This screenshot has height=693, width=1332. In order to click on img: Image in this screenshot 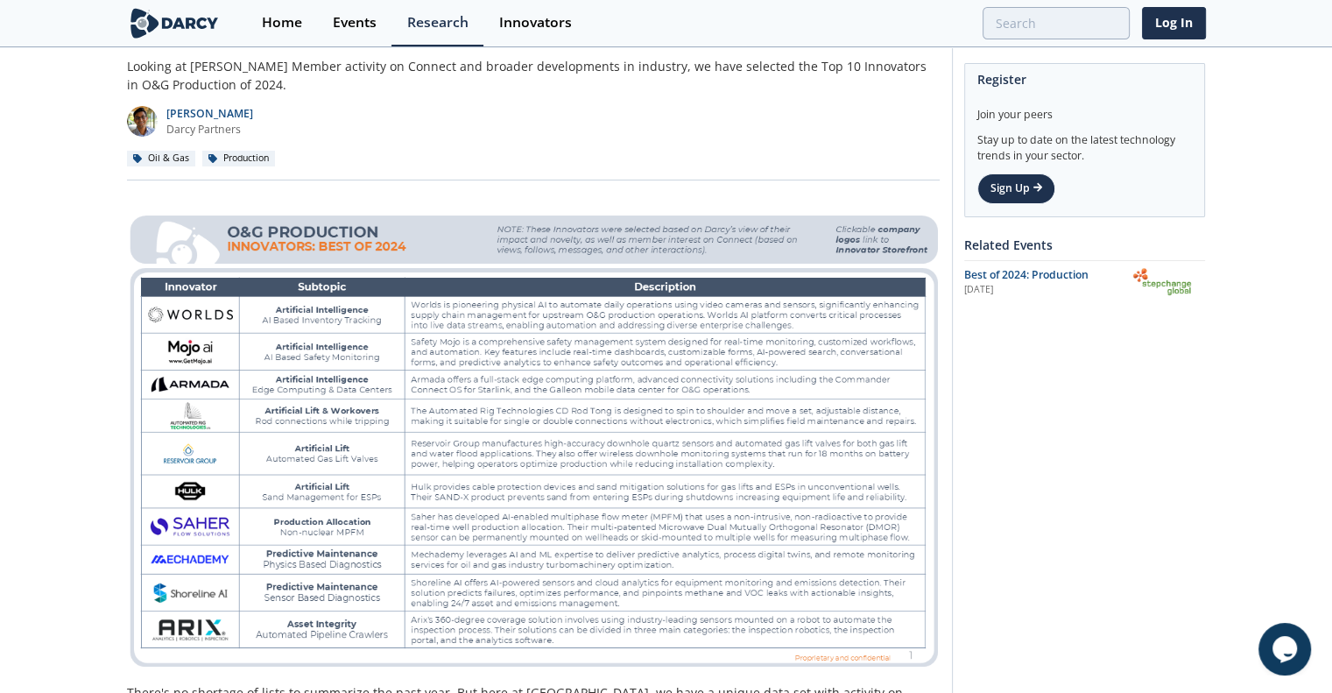, I will do `click(533, 440)`.